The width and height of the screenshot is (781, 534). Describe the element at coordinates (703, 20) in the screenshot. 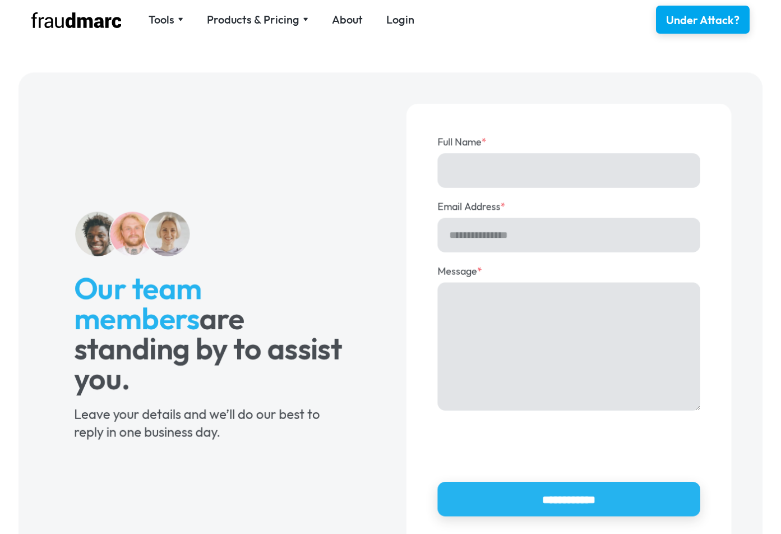

I see `div: Under Attack?` at that location.